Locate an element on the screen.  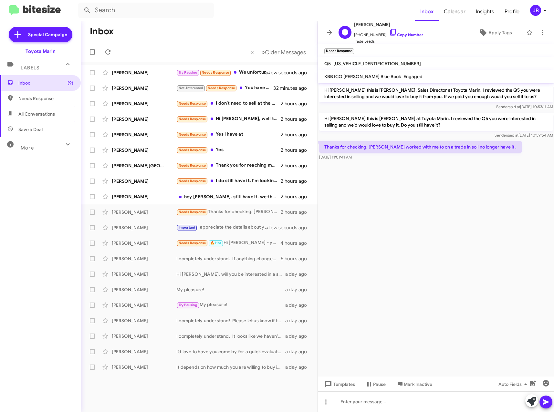
button: JB is located at coordinates (536, 10).